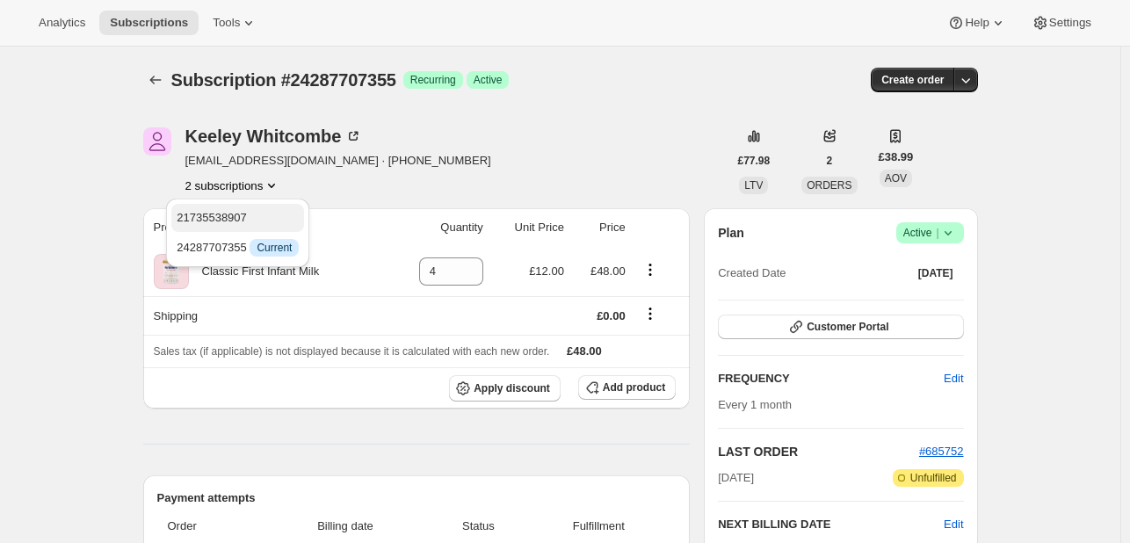 The height and width of the screenshot is (543, 1130). I want to click on span: £38.99, so click(896, 157).